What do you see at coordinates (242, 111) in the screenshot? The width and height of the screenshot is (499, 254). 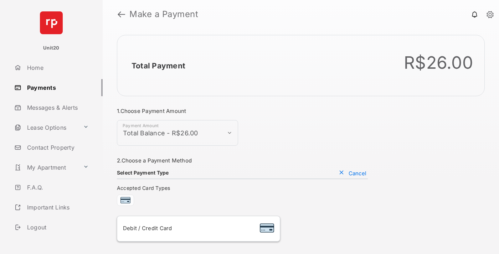 I see `h3: 1. Choose Payment Amount` at bounding box center [242, 111].